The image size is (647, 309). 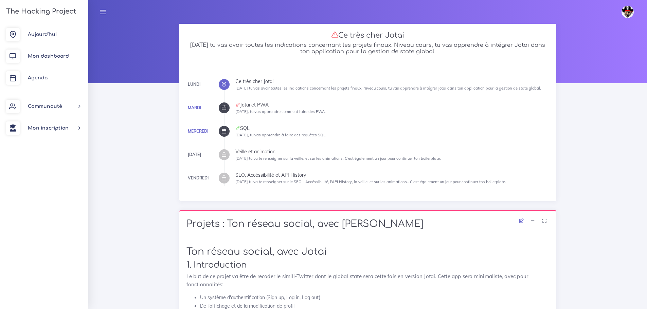 I want to click on h1: Ton réseau social, avec Jotai, so click(x=368, y=252).